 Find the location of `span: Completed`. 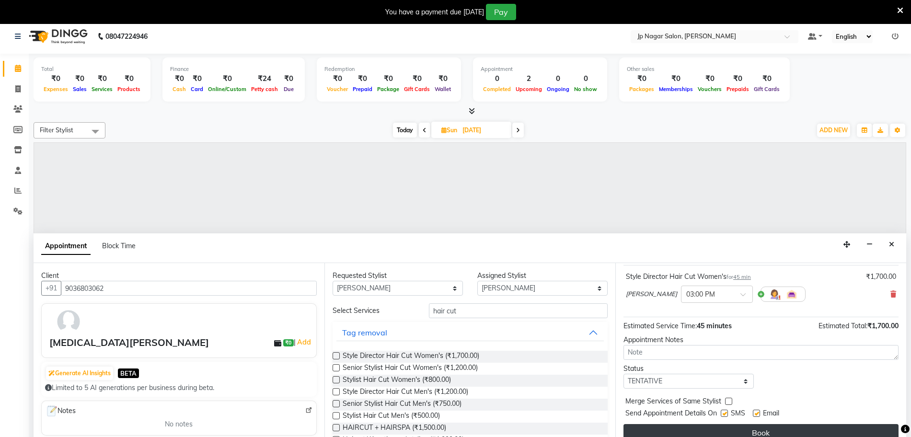

span: Completed is located at coordinates (497, 89).